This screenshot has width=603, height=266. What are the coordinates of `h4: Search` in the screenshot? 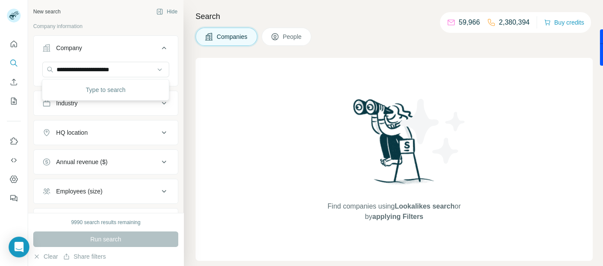 It's located at (394, 16).